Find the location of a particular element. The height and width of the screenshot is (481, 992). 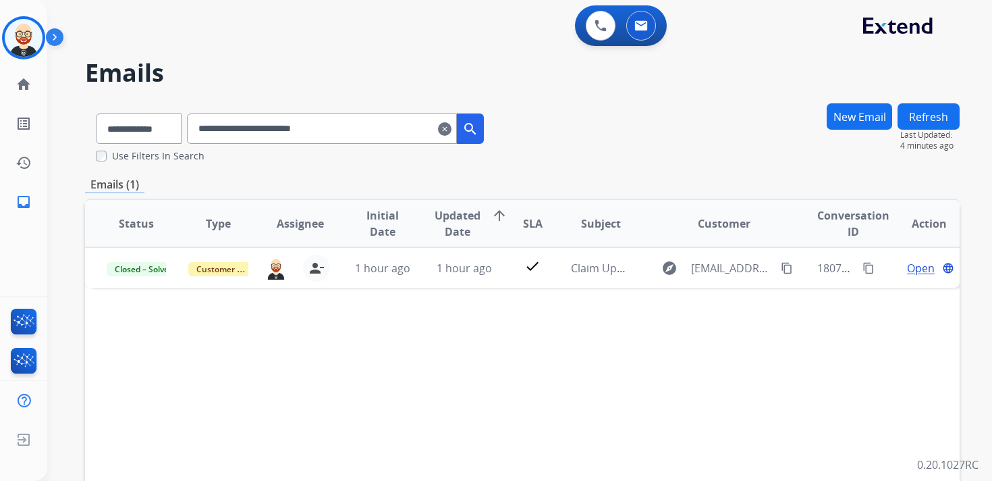

span: Conversation ID is located at coordinates (853, 223).